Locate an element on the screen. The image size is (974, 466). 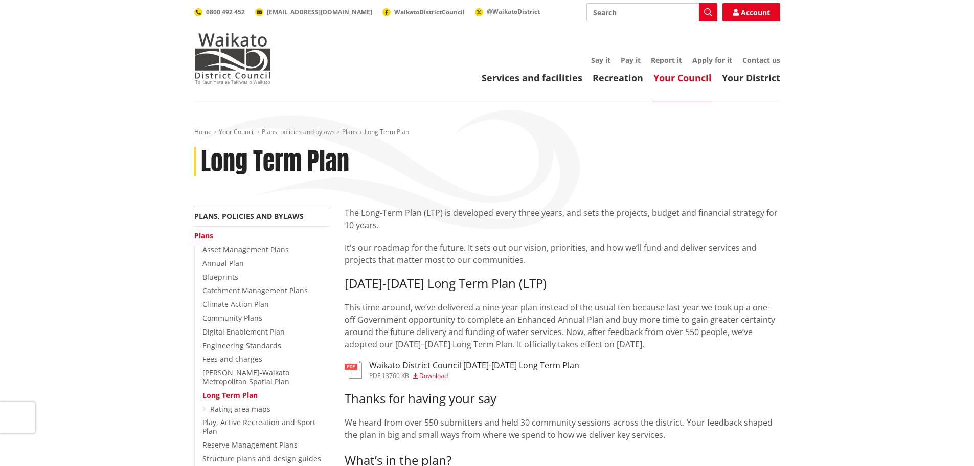
input: Search input is located at coordinates (652, 12).